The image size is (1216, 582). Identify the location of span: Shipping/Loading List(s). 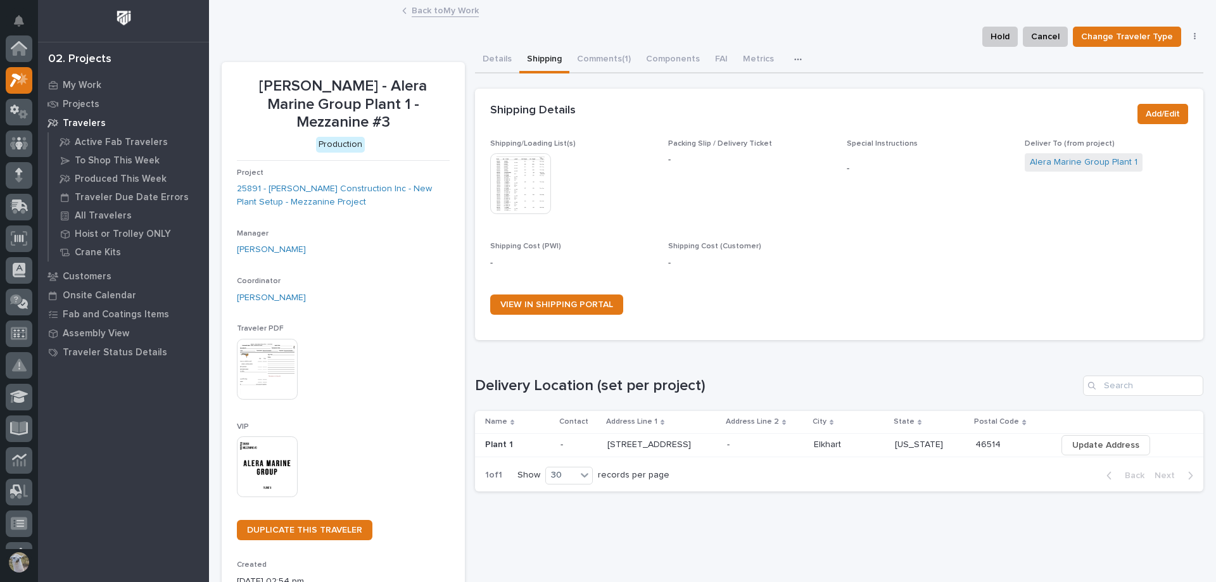
(533, 144).